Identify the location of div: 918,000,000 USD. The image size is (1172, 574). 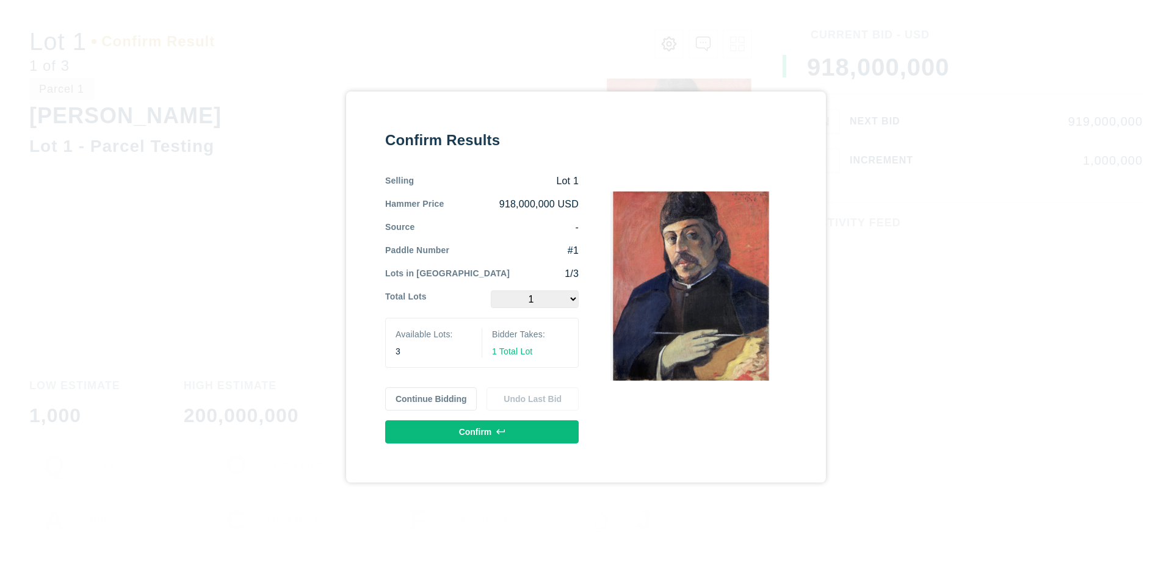
(511, 204).